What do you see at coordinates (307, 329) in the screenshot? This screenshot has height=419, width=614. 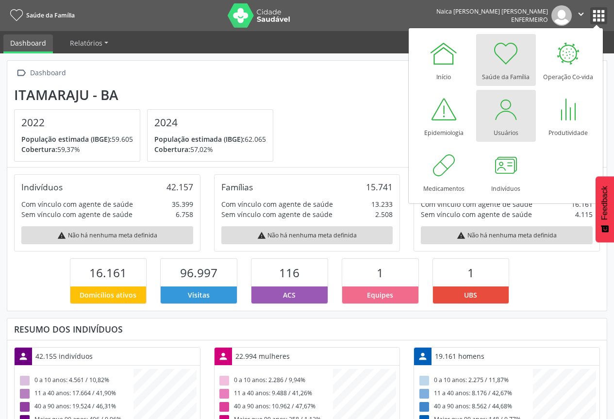 I see `div: Resumo dos indivíduos` at bounding box center [307, 329].